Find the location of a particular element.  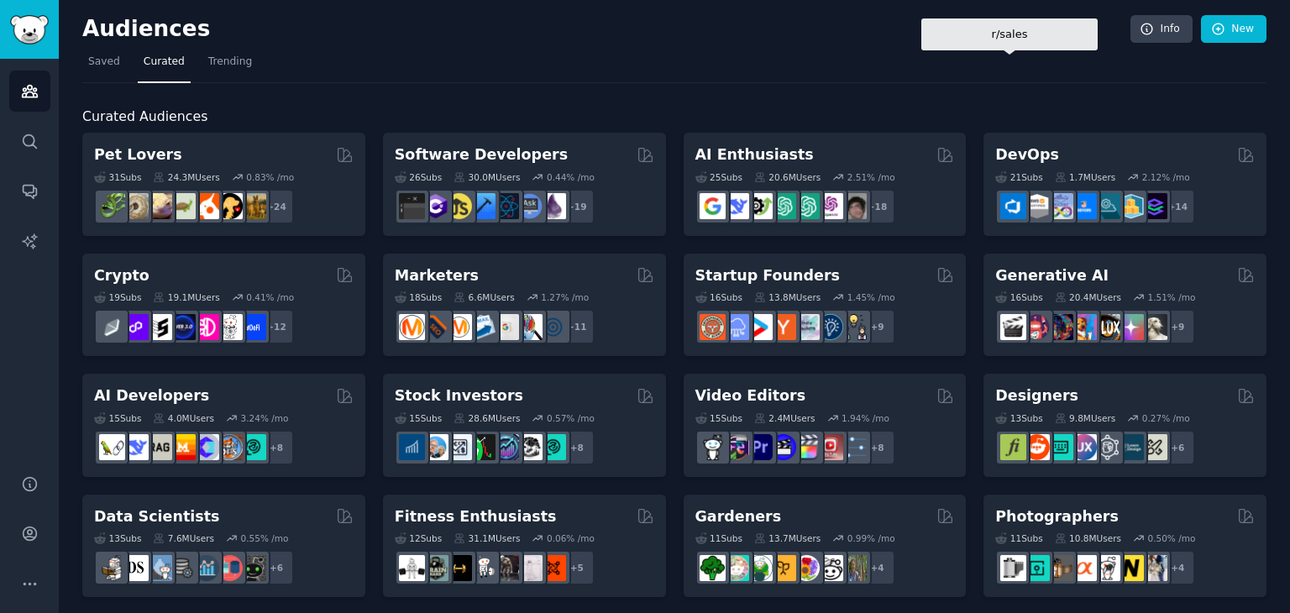

img: PlatformEngineers is located at coordinates (1154, 206).